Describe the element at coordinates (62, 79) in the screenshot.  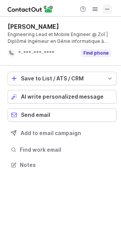
I see `div: Save to List / ATS / CRM` at that location.